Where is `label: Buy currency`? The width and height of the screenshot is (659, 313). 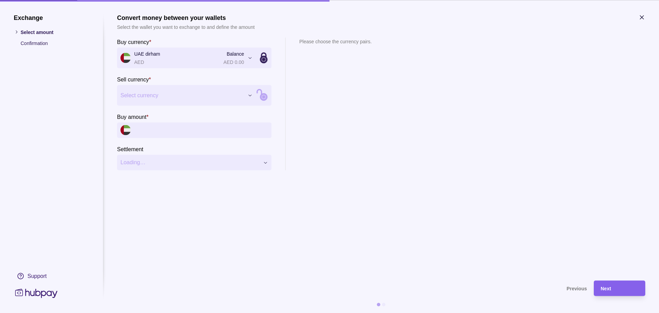
label: Buy currency is located at coordinates (134, 42).